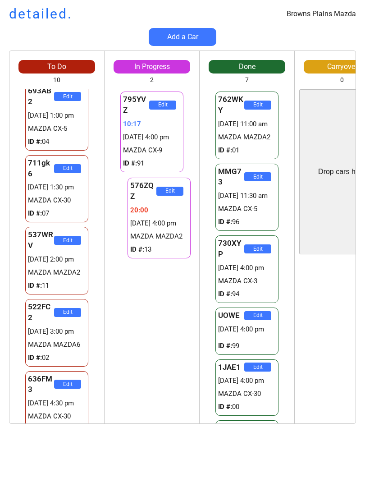 This screenshot has width=365, height=478. Describe the element at coordinates (247, 294) in the screenshot. I see `div: 94` at that location.